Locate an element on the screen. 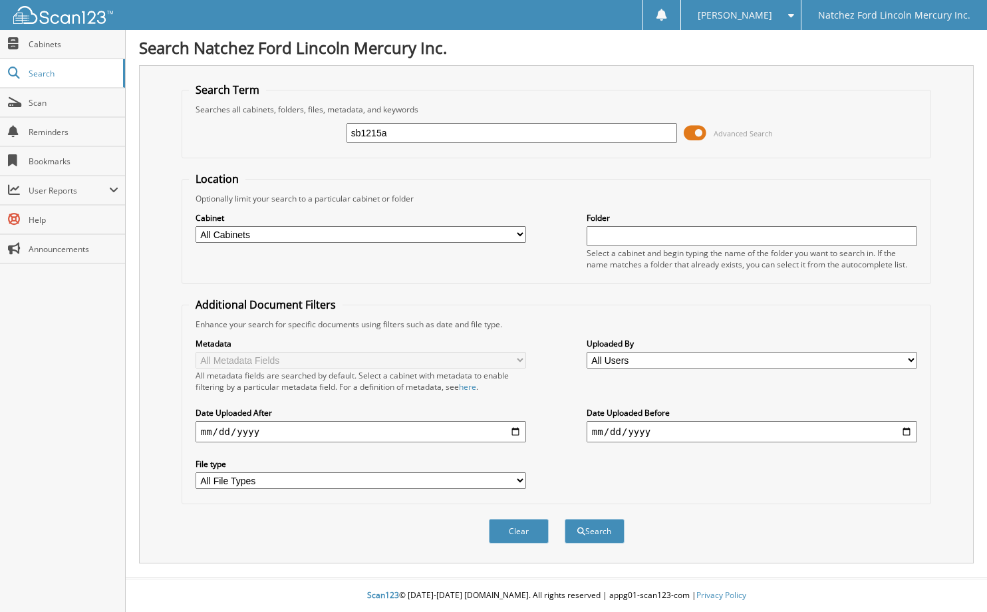 The height and width of the screenshot is (612, 987). div: Select a cabinet and begin typing the name of the folder you want to search in. If the name match... is located at coordinates (752, 259).